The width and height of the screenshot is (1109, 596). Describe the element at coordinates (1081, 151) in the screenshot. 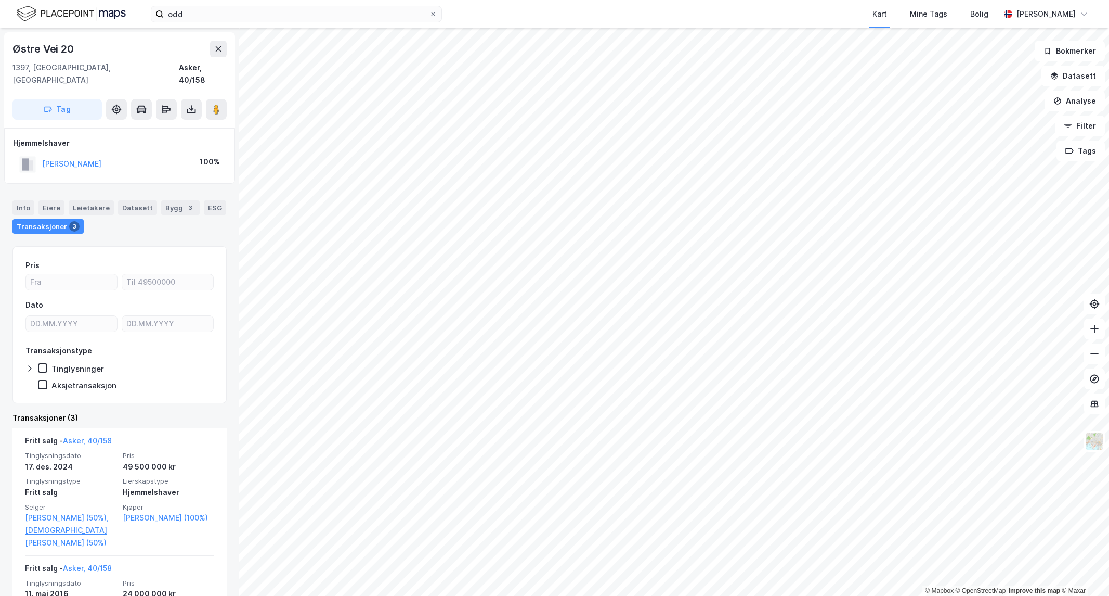

I see `button: Tags` at that location.